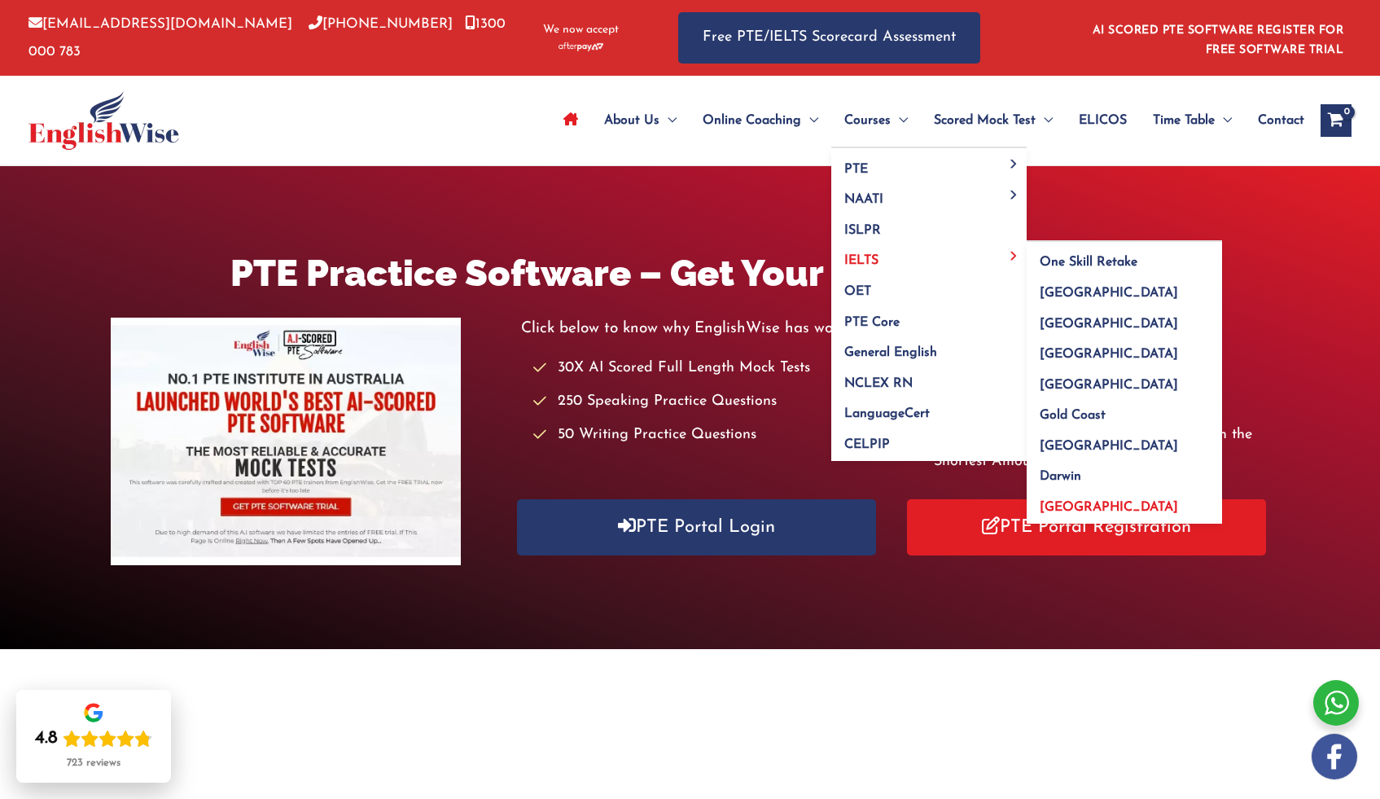 This screenshot has height=799, width=1380. What do you see at coordinates (286, 441) in the screenshot?
I see `img: pte-institute-main` at bounding box center [286, 441].